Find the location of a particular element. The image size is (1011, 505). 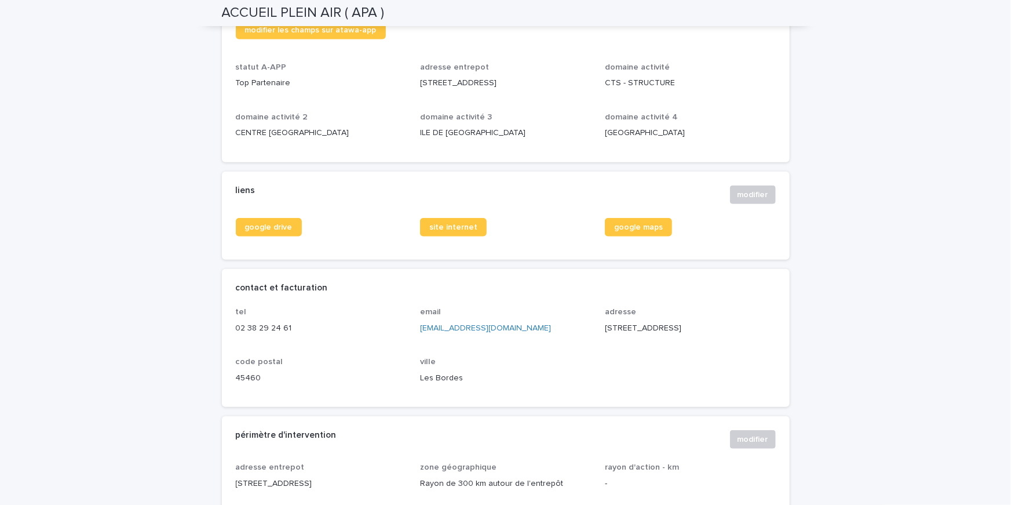

a: modifier les champs sur atawa-app is located at coordinates (311, 30).